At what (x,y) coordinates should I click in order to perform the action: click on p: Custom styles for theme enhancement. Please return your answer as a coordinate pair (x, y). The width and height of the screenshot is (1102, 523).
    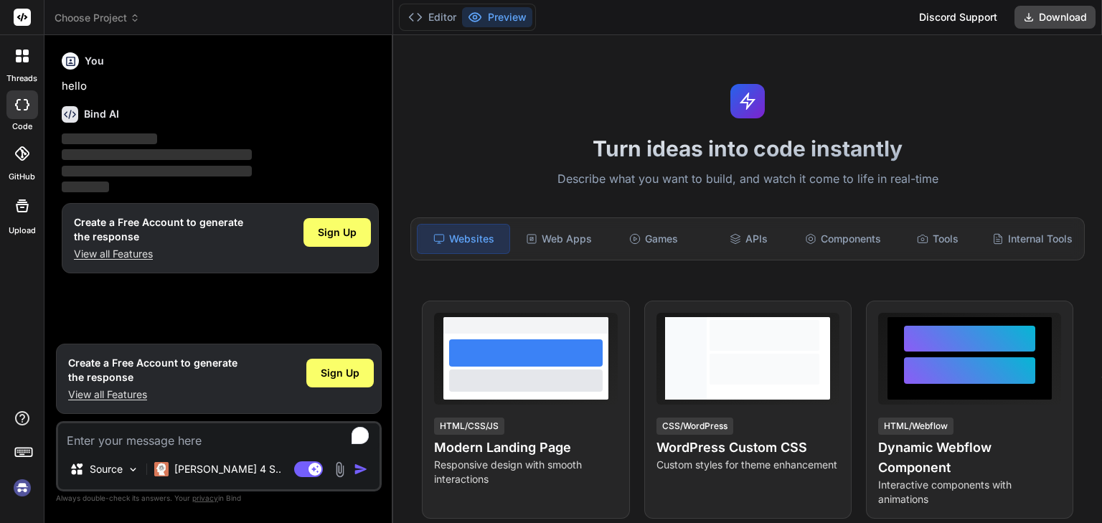
    Looking at the image, I should click on (747, 465).